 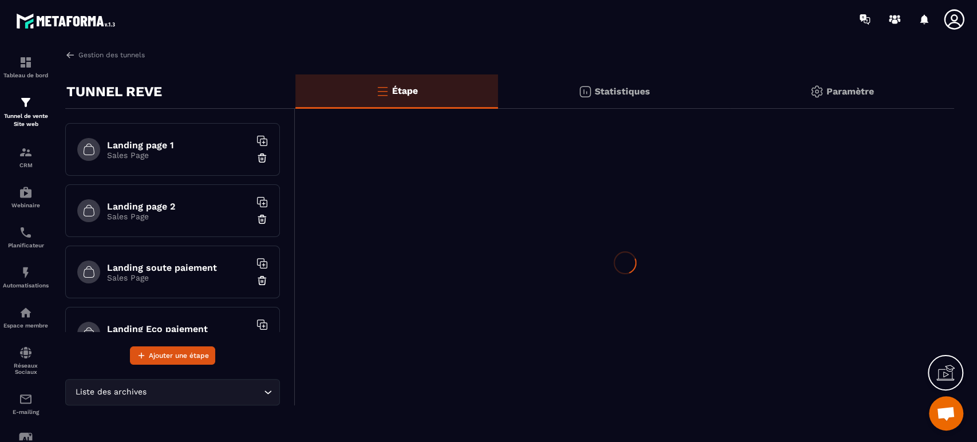 What do you see at coordinates (816, 92) in the screenshot?
I see `img: setting-gr.5f69749f.svg` at bounding box center [816, 92].